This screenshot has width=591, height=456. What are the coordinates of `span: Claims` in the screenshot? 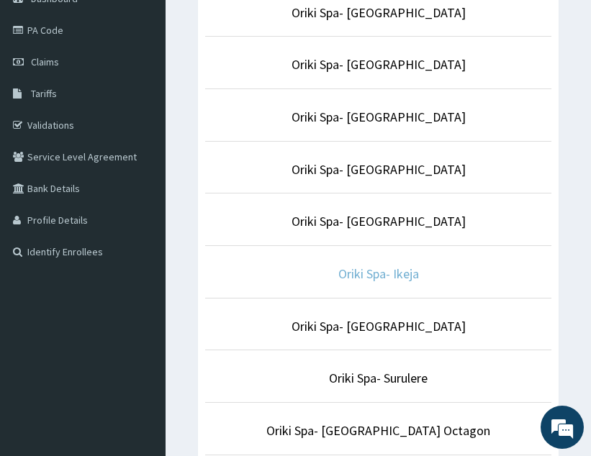 It's located at (45, 62).